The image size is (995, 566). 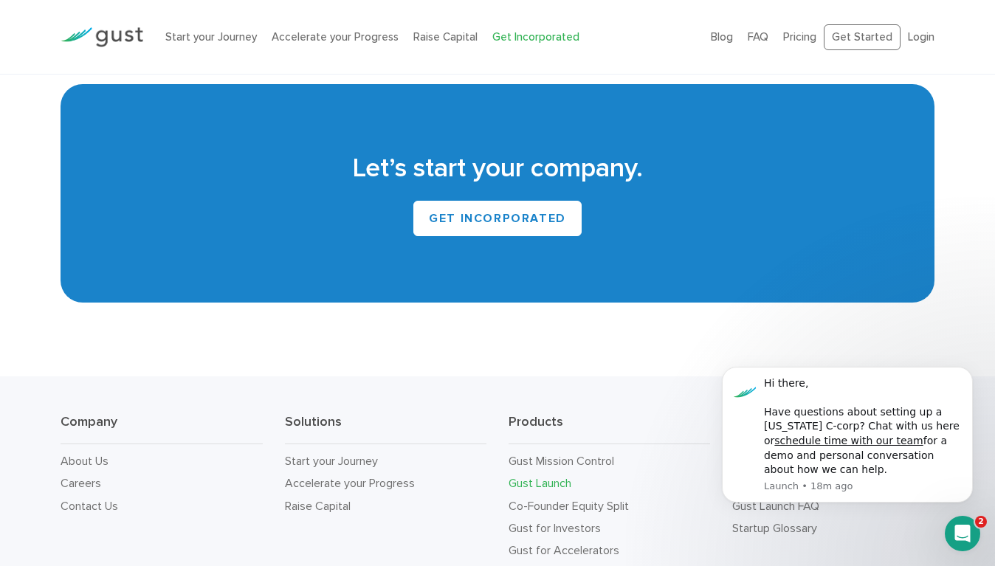 What do you see at coordinates (89, 506) in the screenshot?
I see `a: Contact Us` at bounding box center [89, 506].